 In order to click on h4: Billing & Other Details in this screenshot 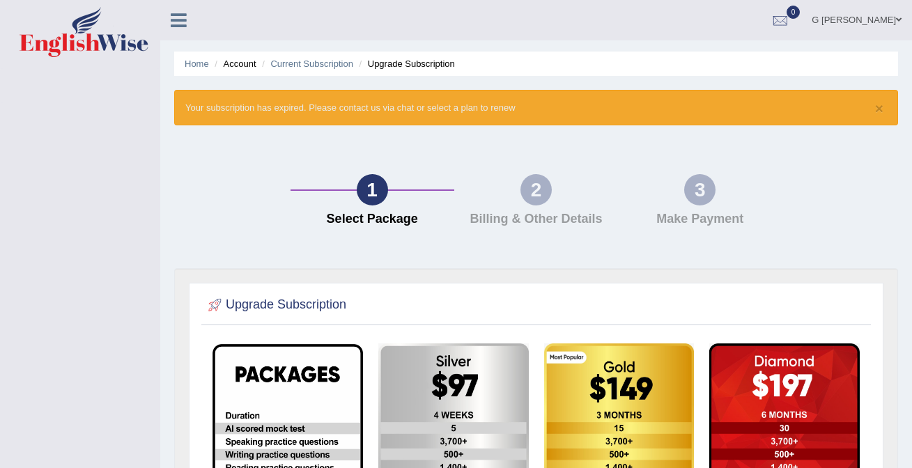, I will do `click(536, 220)`.